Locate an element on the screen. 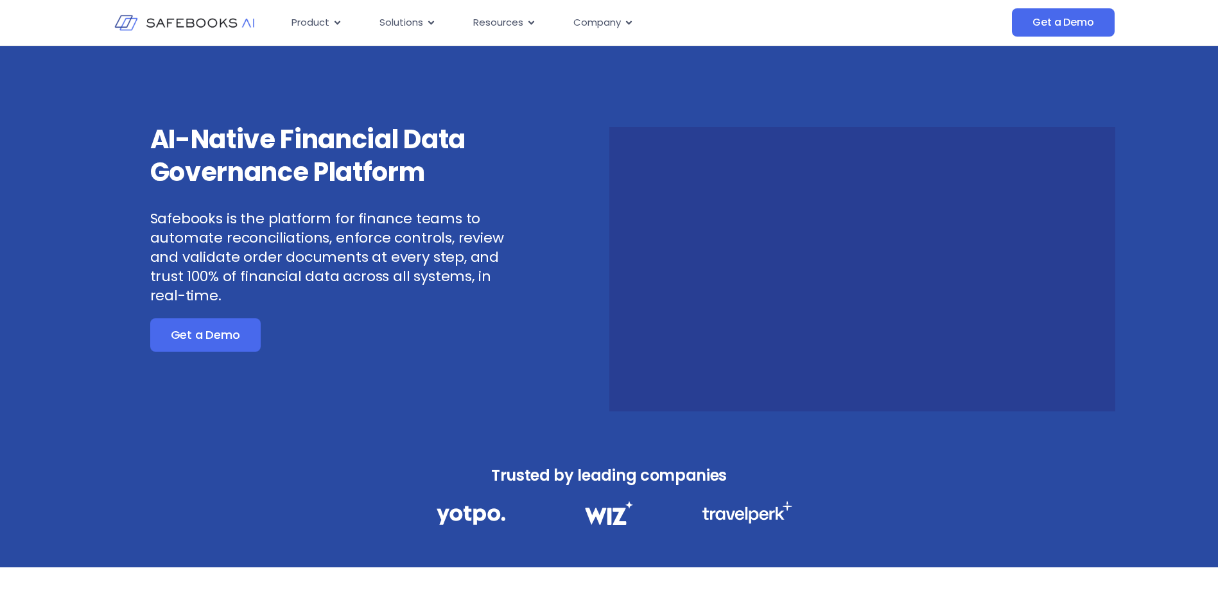 Image resolution: width=1218 pixels, height=593 pixels. img: Financial Data Governance 2 is located at coordinates (609, 513).